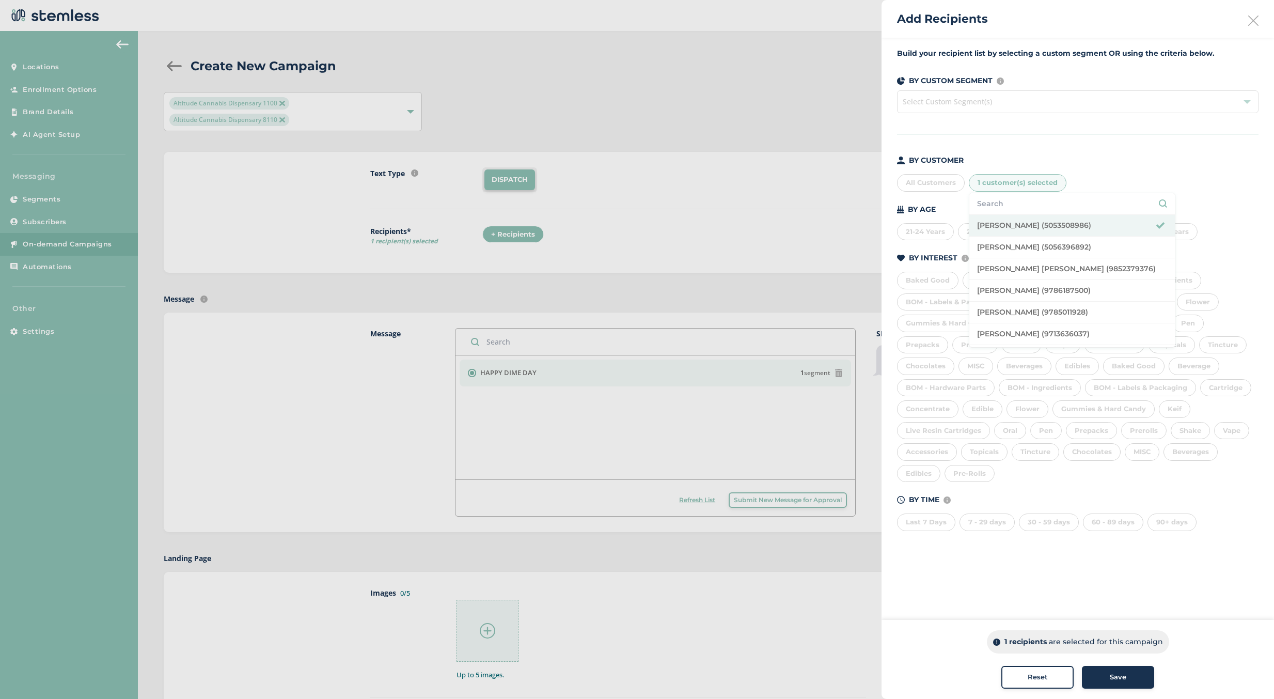  What do you see at coordinates (969, 474) in the screenshot?
I see `div: Pre-Rolls` at bounding box center [969, 474].